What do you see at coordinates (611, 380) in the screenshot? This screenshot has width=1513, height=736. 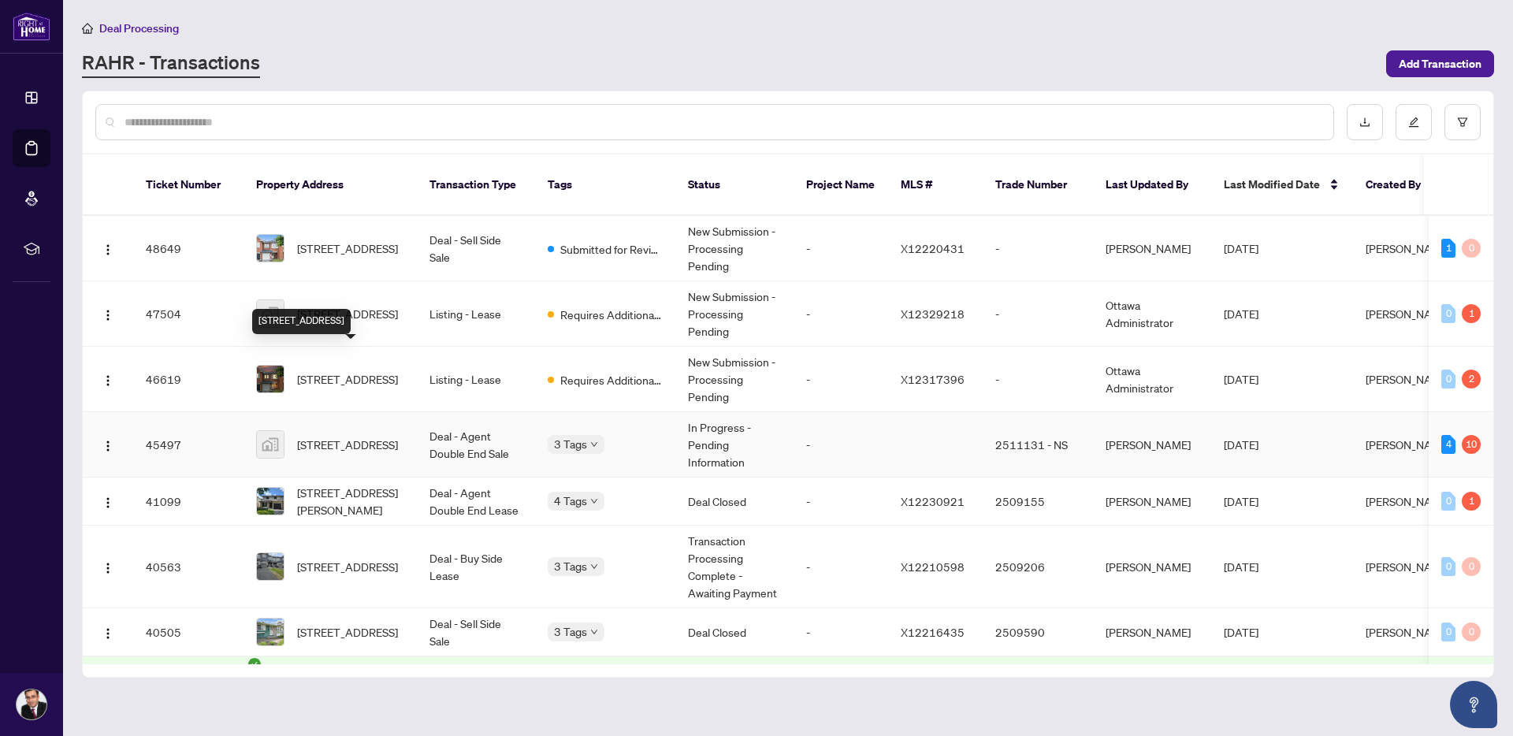 I see `span: Requires Additional Docs` at bounding box center [611, 380].